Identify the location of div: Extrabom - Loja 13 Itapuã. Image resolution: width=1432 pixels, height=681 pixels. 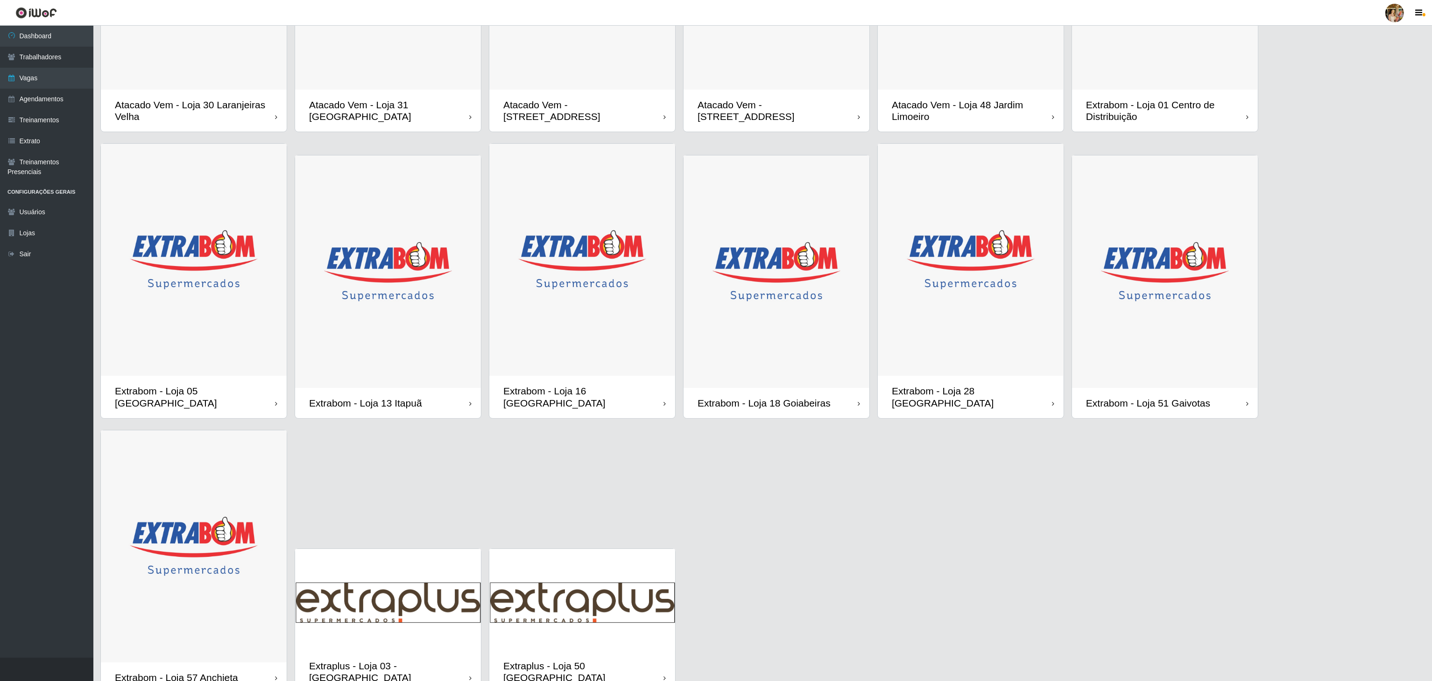
(366, 403).